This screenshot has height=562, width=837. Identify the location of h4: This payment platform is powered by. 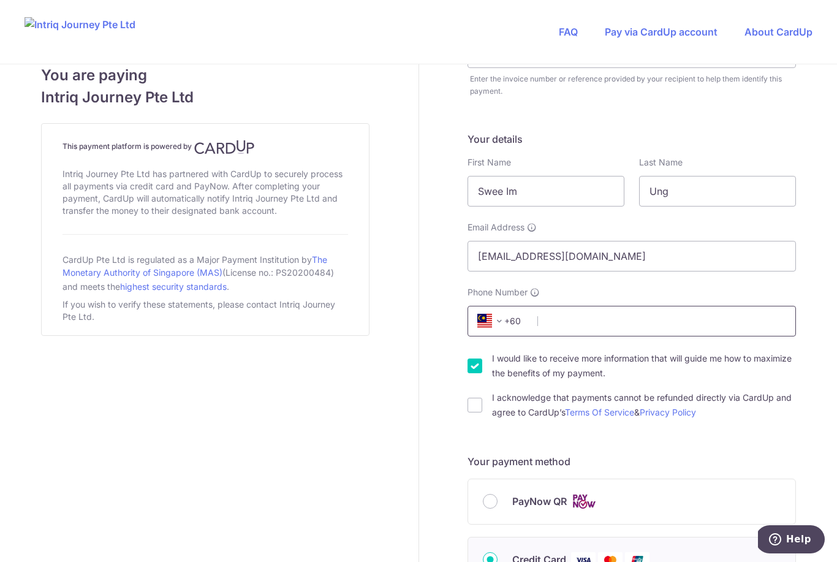
(205, 147).